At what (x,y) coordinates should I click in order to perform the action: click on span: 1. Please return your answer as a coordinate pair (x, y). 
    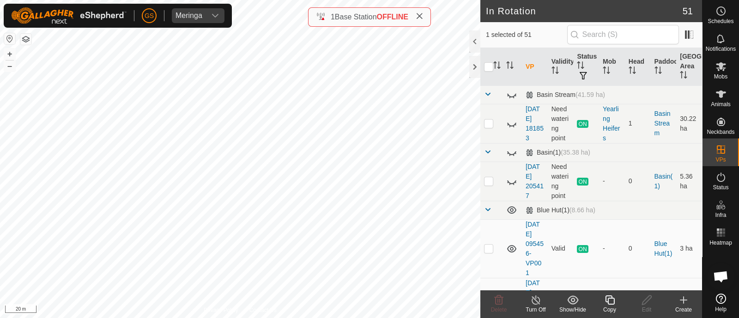
    Looking at the image, I should click on (333, 17).